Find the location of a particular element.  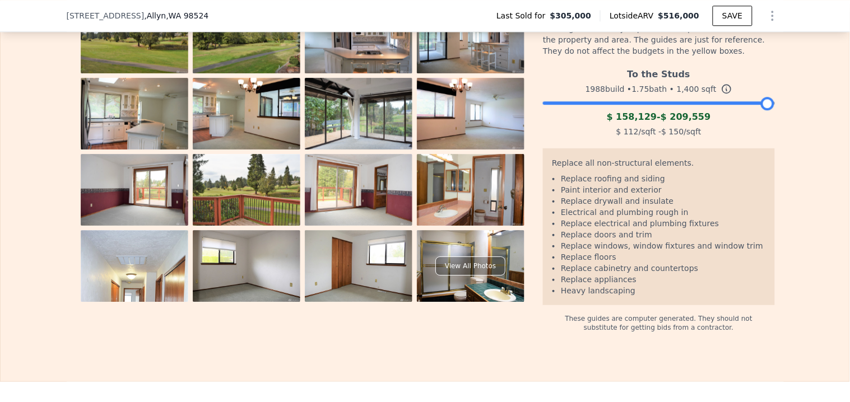

span: $ 150 is located at coordinates (673, 132).